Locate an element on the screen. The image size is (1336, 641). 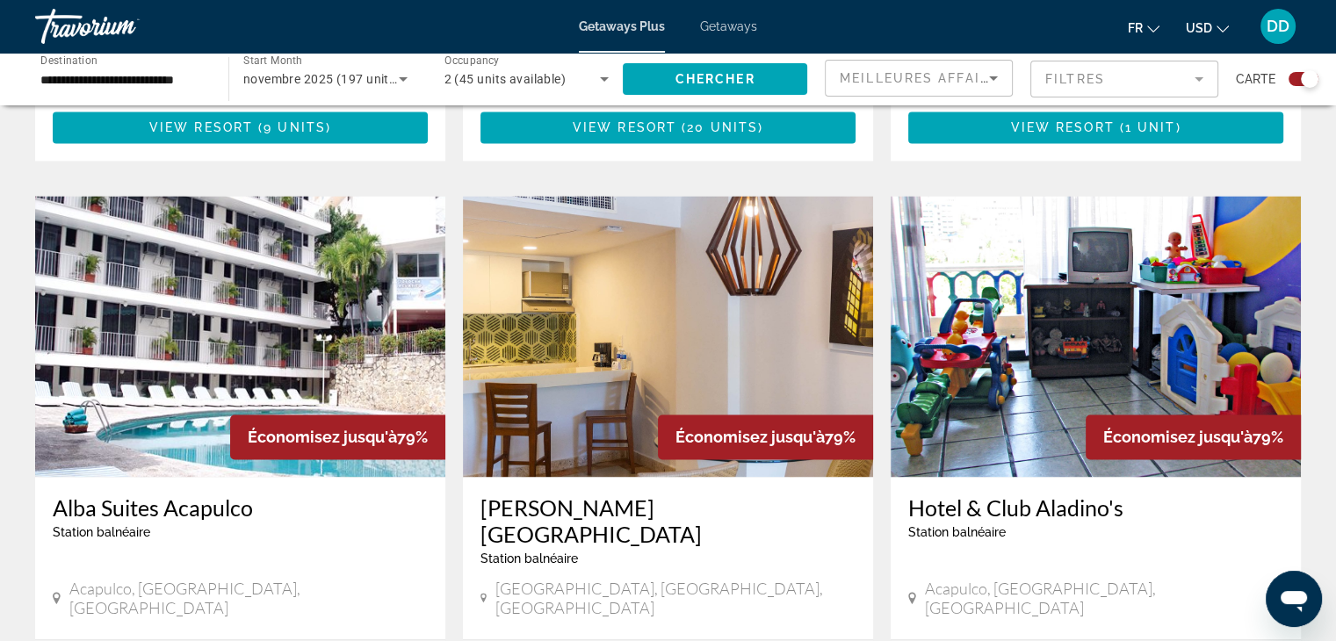
span: Chercher is located at coordinates (715, 79).